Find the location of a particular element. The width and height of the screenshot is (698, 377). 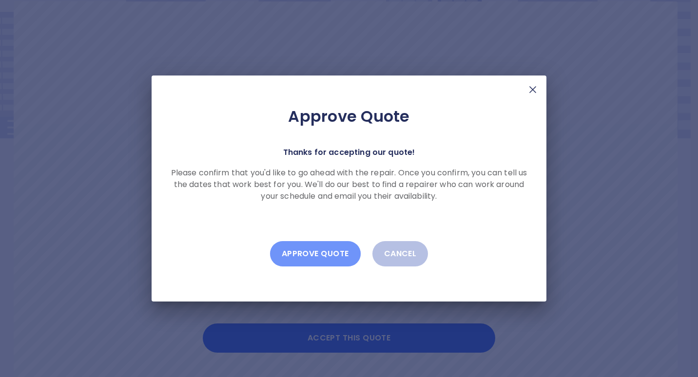

img: X Mark is located at coordinates (533, 90).